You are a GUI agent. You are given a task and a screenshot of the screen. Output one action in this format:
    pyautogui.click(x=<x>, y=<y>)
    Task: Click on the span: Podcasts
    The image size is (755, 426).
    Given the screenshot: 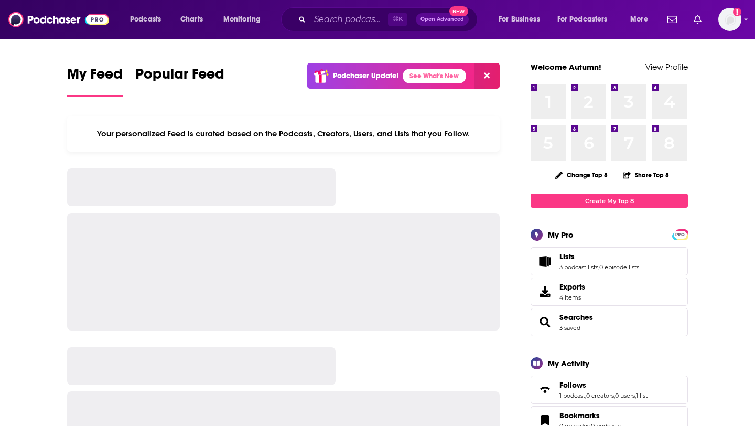 What is the action you would take?
    pyautogui.click(x=145, y=19)
    